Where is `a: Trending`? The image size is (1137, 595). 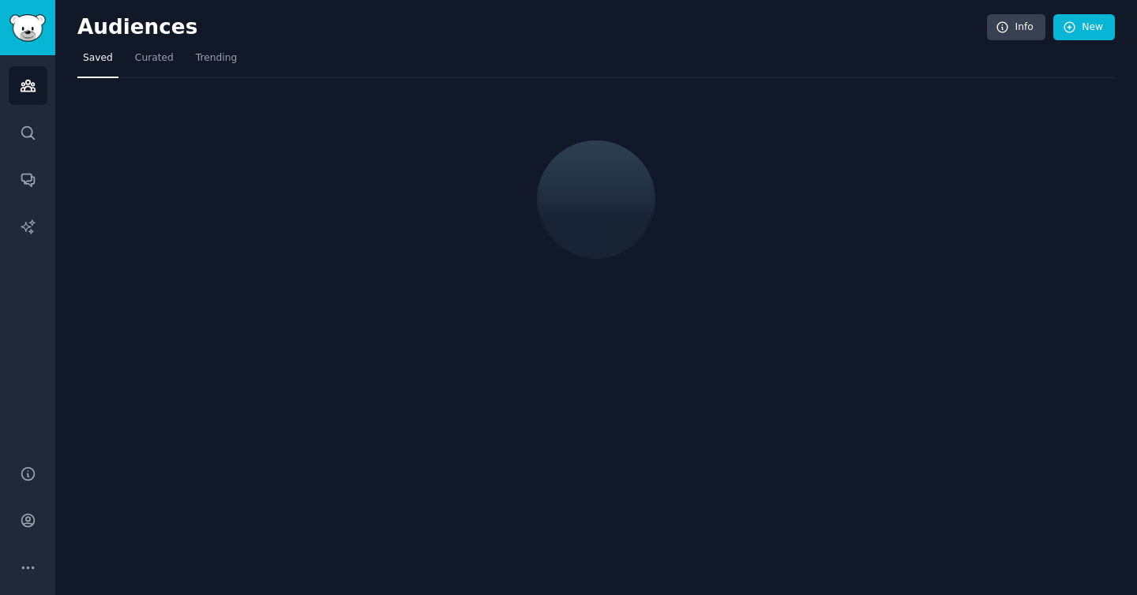 a: Trending is located at coordinates (216, 62).